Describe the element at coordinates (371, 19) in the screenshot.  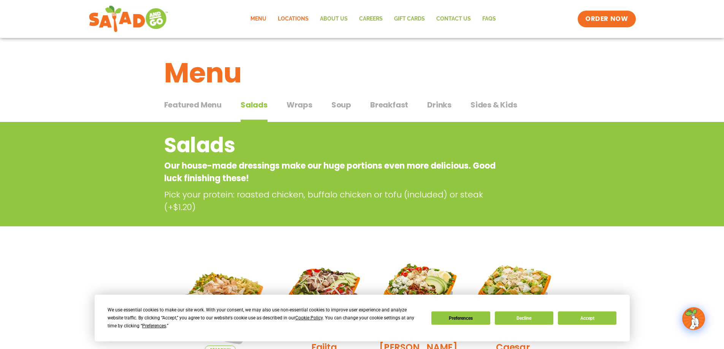
I see `a: Careers` at that location.